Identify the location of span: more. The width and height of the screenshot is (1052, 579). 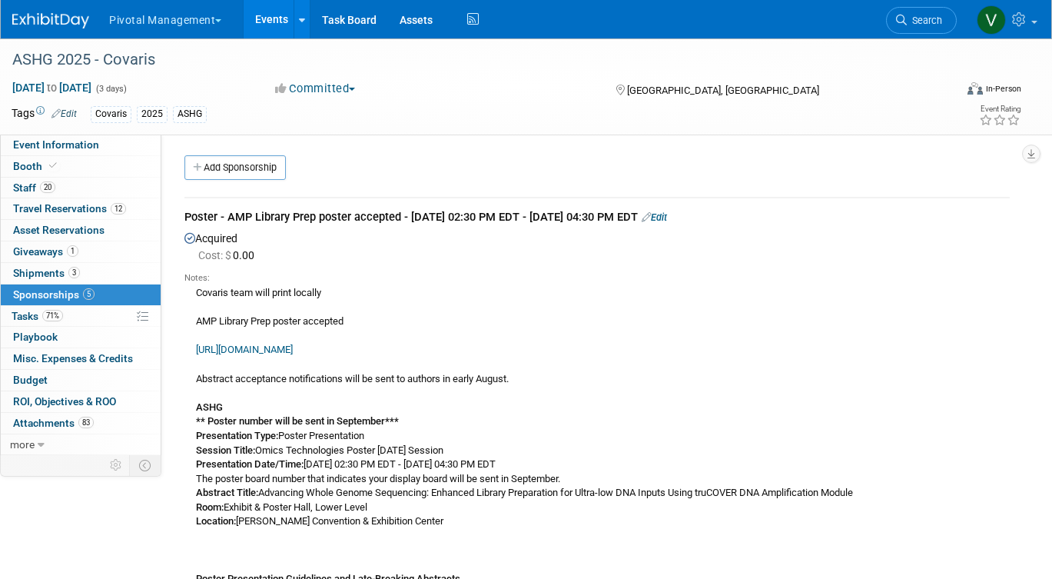
(22, 444).